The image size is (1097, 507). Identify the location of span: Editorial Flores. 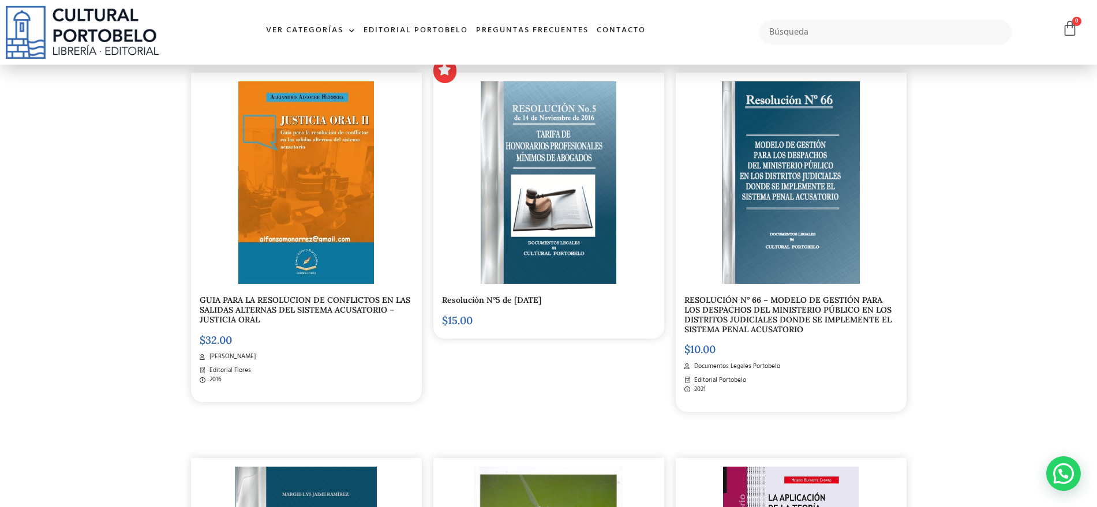
(228, 370).